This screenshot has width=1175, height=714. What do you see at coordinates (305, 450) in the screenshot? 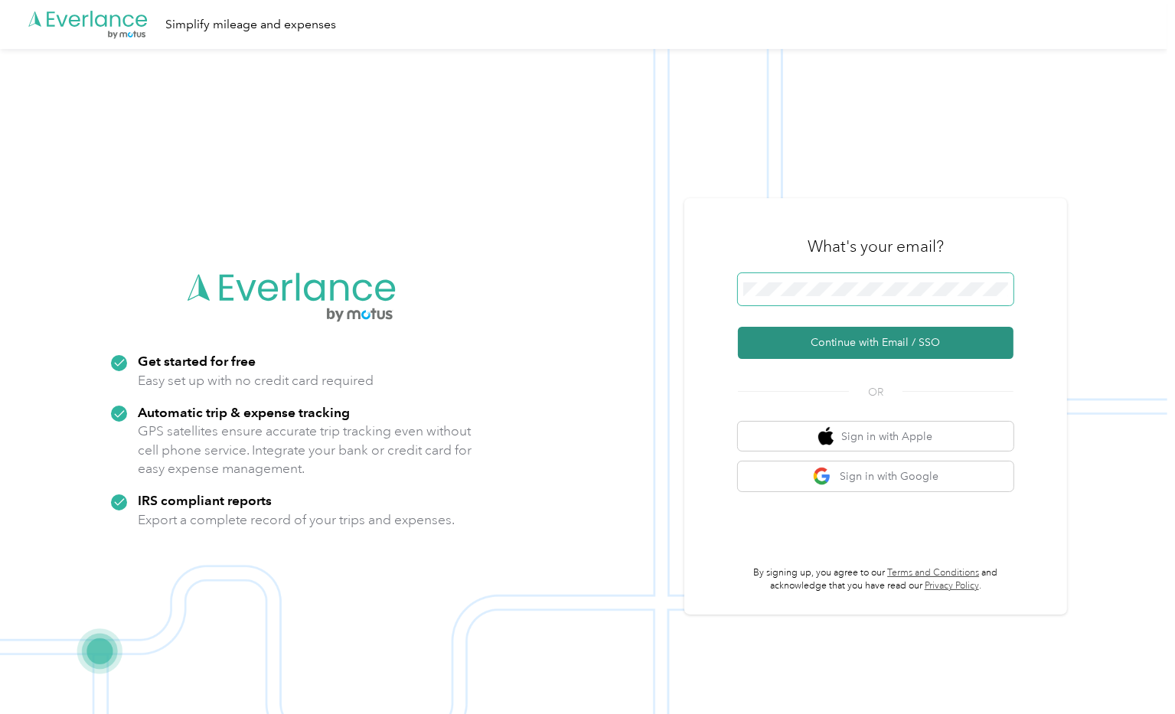
I see `p: GPS satellites ensure accurate trip tracking even without cell phone service. Integrate your bank...` at bounding box center [305, 450].